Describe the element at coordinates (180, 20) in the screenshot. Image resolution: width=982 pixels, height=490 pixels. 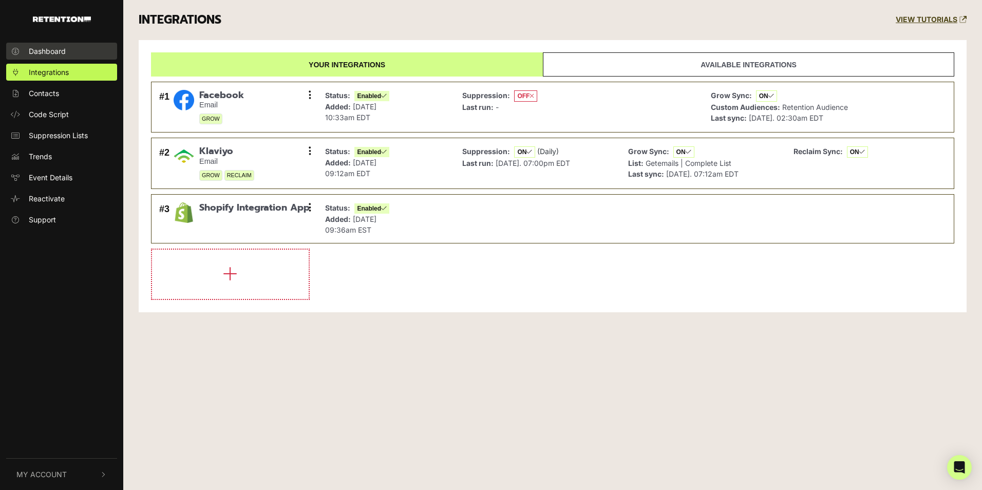
I see `h3: INTEGRATIONS` at that location.